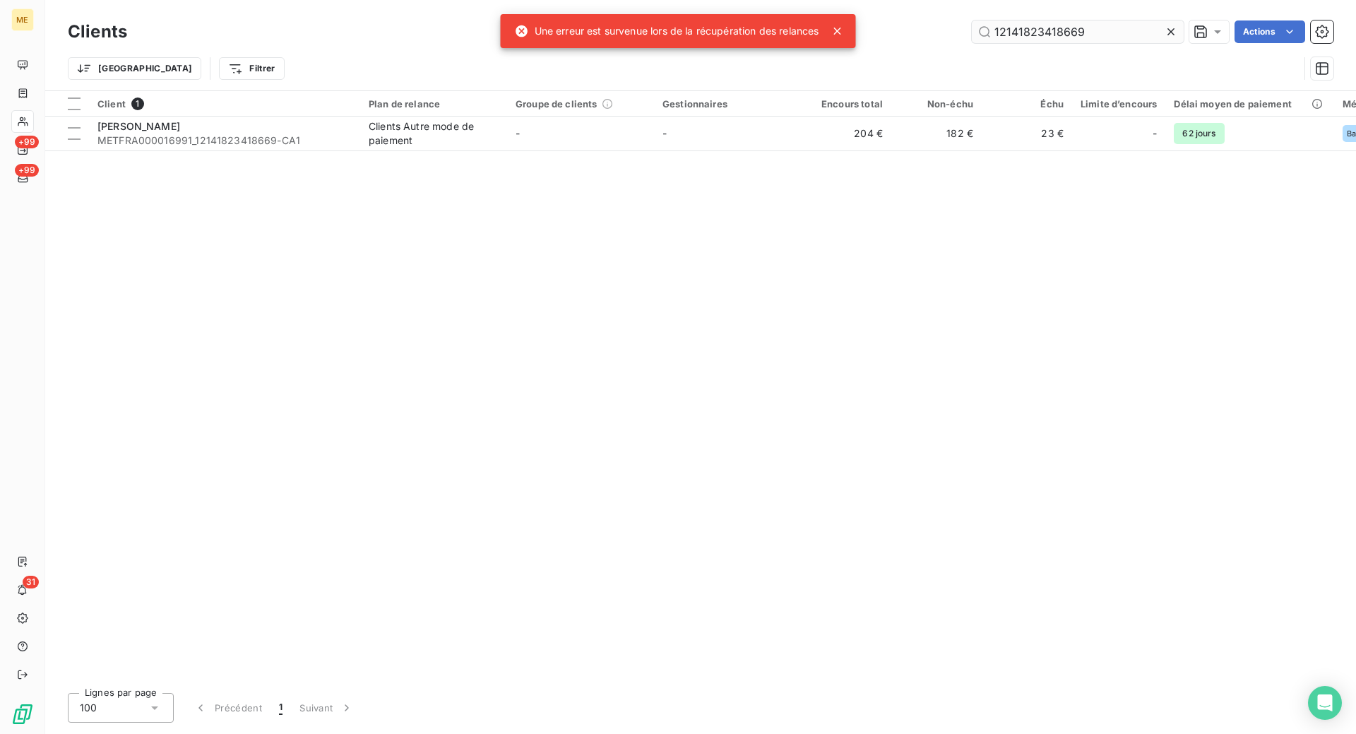 This screenshot has width=1356, height=734. Describe the element at coordinates (97, 32) in the screenshot. I see `h3: Clients` at that location.